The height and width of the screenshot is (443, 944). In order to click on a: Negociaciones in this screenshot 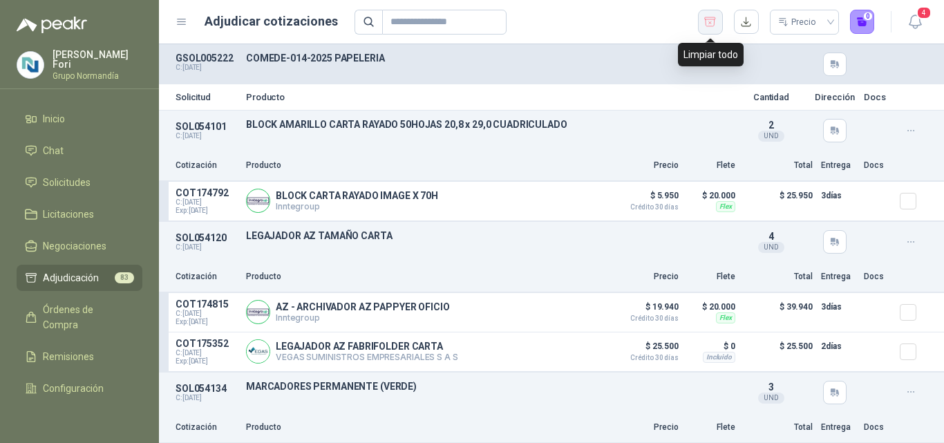, I will do `click(80, 246)`.